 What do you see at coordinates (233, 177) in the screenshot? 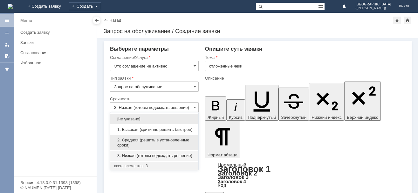
I see `a: Заголовок 3` at bounding box center [233, 177].